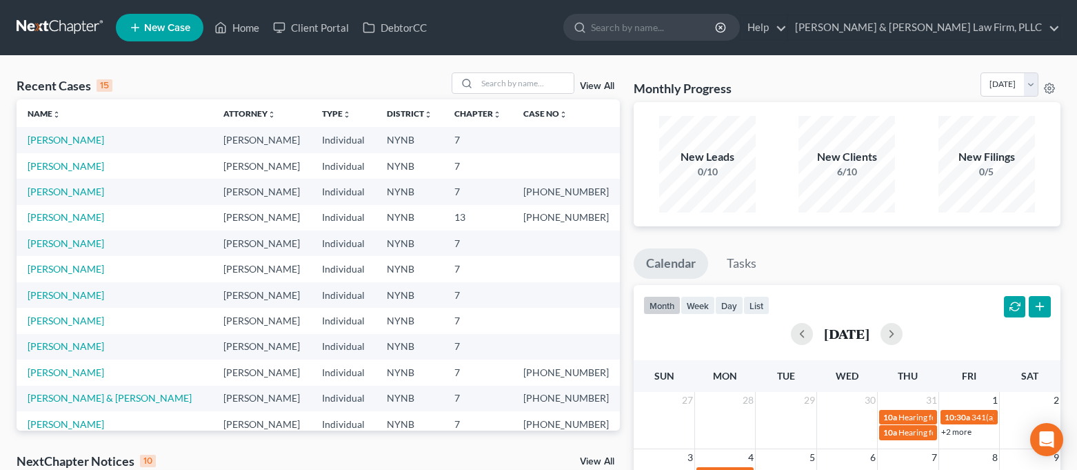  What do you see at coordinates (934, 457) in the screenshot?
I see `span: 7` at bounding box center [934, 457].